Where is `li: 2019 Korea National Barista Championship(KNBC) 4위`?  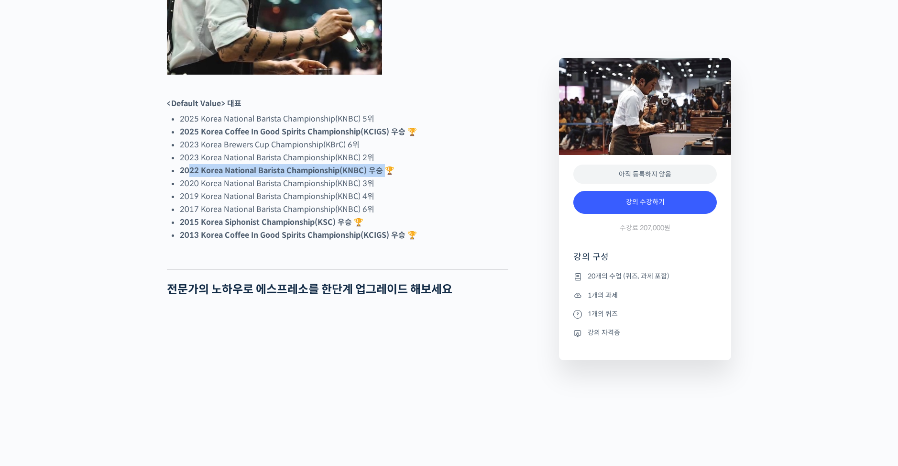 li: 2019 Korea National Barista Championship(KNBC) 4위 is located at coordinates (344, 196).